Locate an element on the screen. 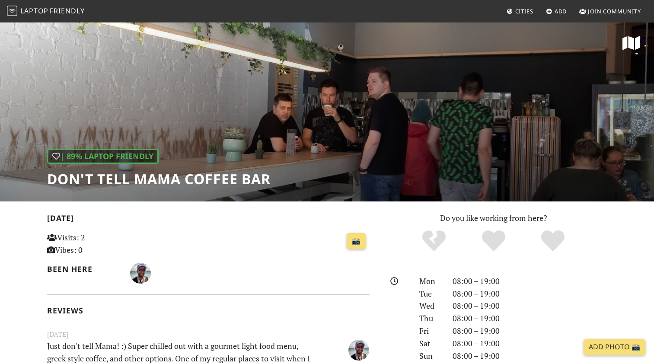  p: Visits: 2 Vibes: 0 is located at coordinates (97, 244).